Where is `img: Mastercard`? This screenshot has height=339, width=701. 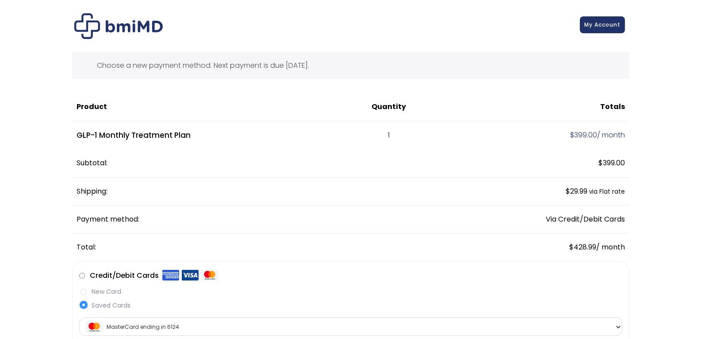
img: Mastercard is located at coordinates (210, 275).